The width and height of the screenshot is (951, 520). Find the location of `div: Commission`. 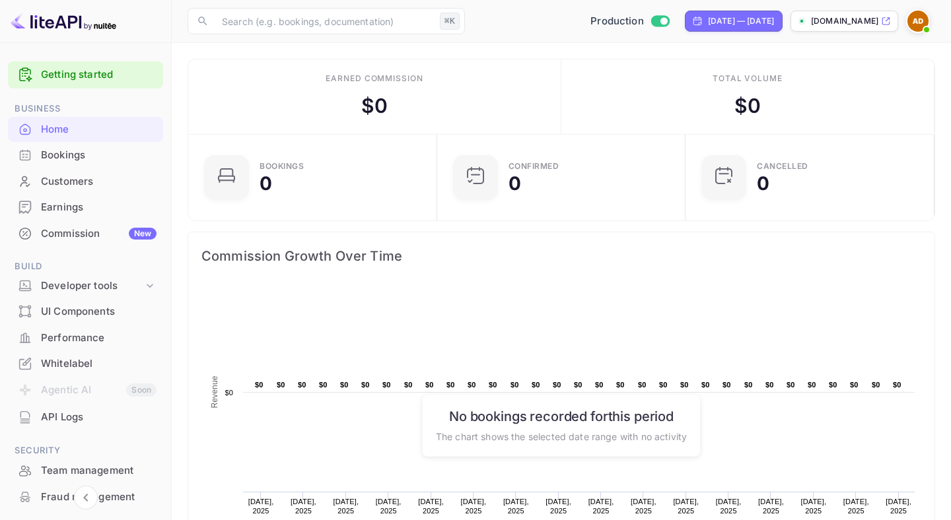

div: Commission is located at coordinates (98, 234).